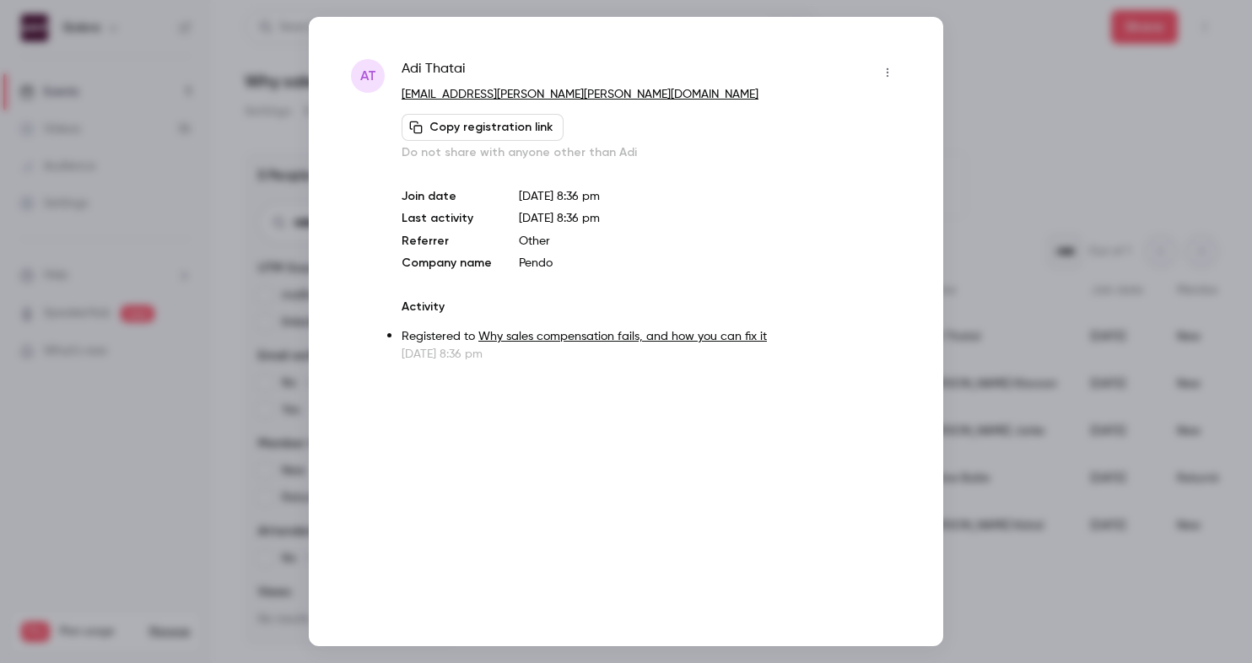  What do you see at coordinates (651, 307) in the screenshot?
I see `p: Activity` at bounding box center [651, 307].